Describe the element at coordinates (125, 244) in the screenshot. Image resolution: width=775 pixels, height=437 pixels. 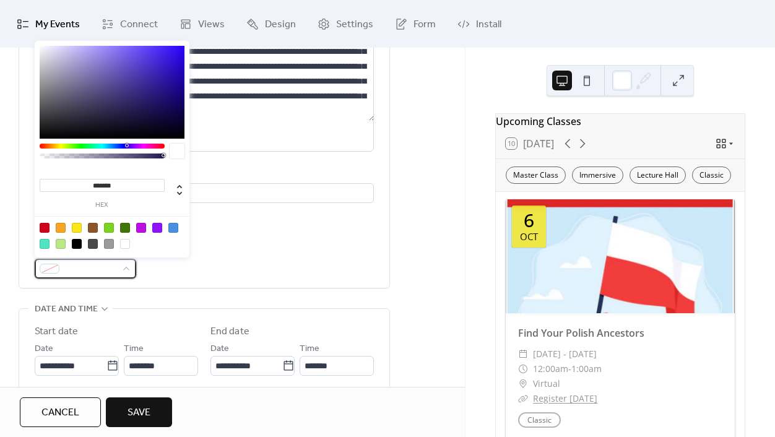
I see `div: #FFFFFF` at that location.